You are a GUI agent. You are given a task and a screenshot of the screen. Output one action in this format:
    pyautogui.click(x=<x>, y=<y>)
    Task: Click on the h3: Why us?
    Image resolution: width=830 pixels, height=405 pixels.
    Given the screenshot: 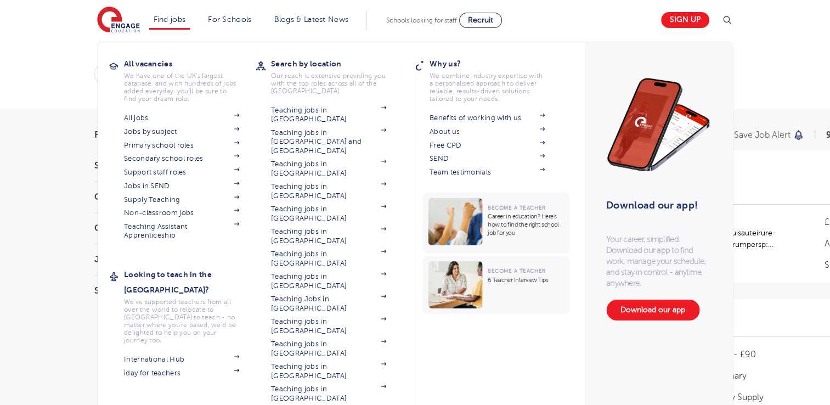 What is the action you would take?
    pyautogui.click(x=496, y=64)
    